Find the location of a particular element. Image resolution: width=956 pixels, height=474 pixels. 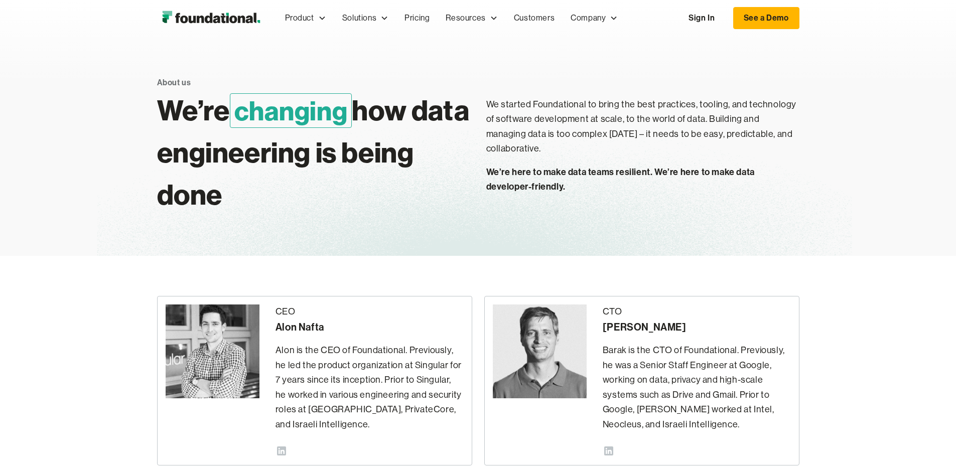

p: Barak is the CTO of Foundational. Previously, he was a Senior Staff Engineer at Google, working o... is located at coordinates (697, 388).